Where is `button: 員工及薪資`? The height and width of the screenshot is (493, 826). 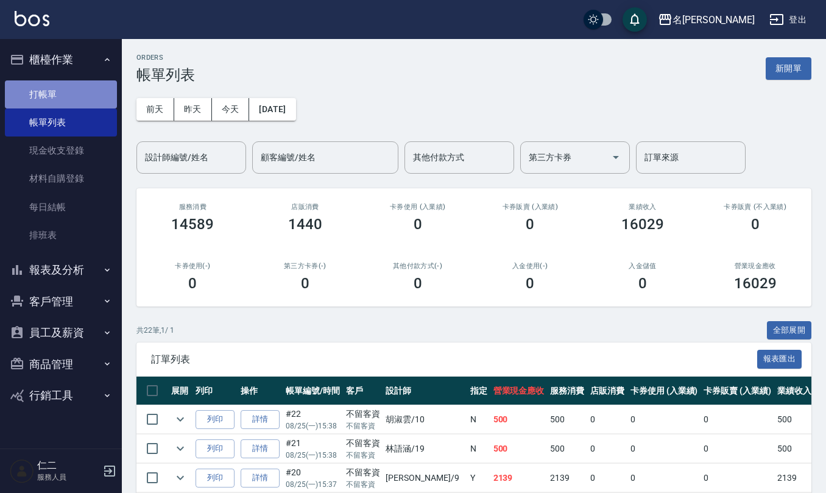
button: 員工及薪資 is located at coordinates (61, 333).